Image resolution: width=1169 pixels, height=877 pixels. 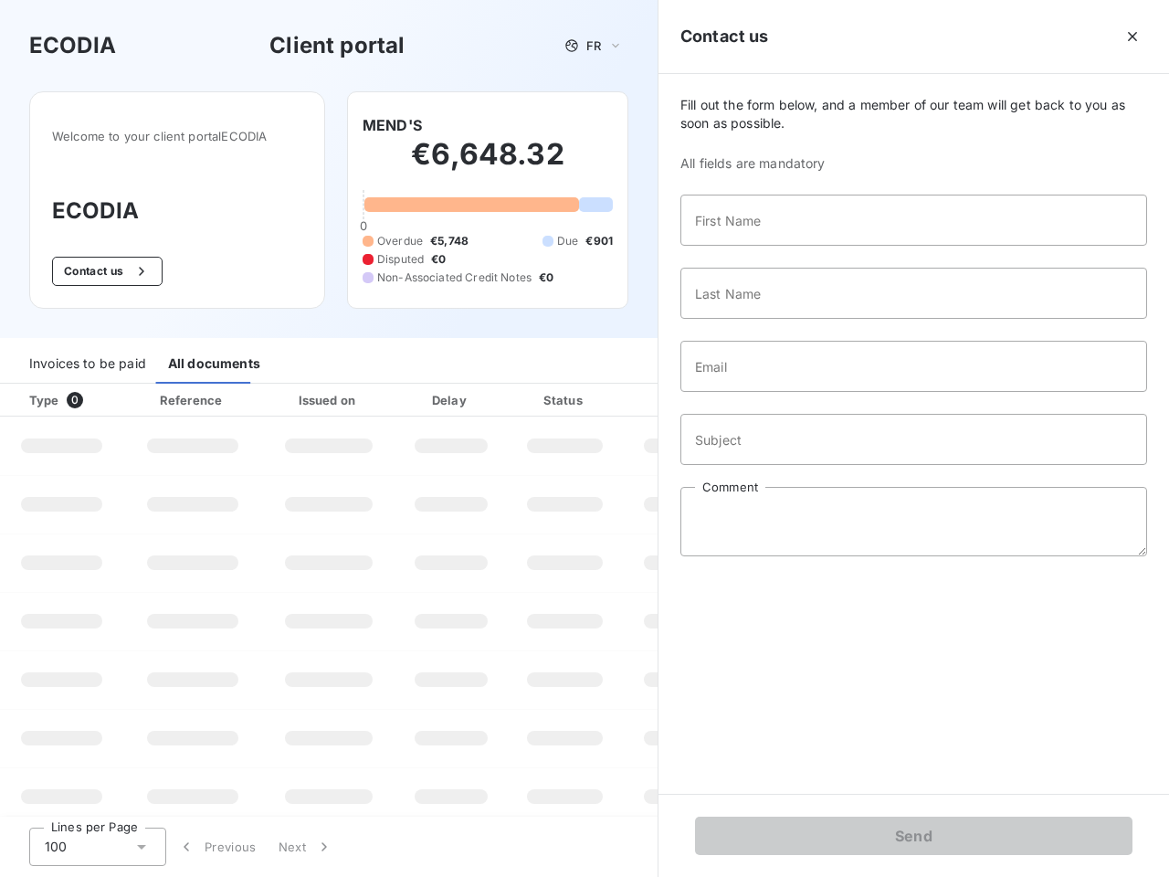 What do you see at coordinates (454, 278) in the screenshot?
I see `span: Non-Associated Credit Notes` at bounding box center [454, 278].